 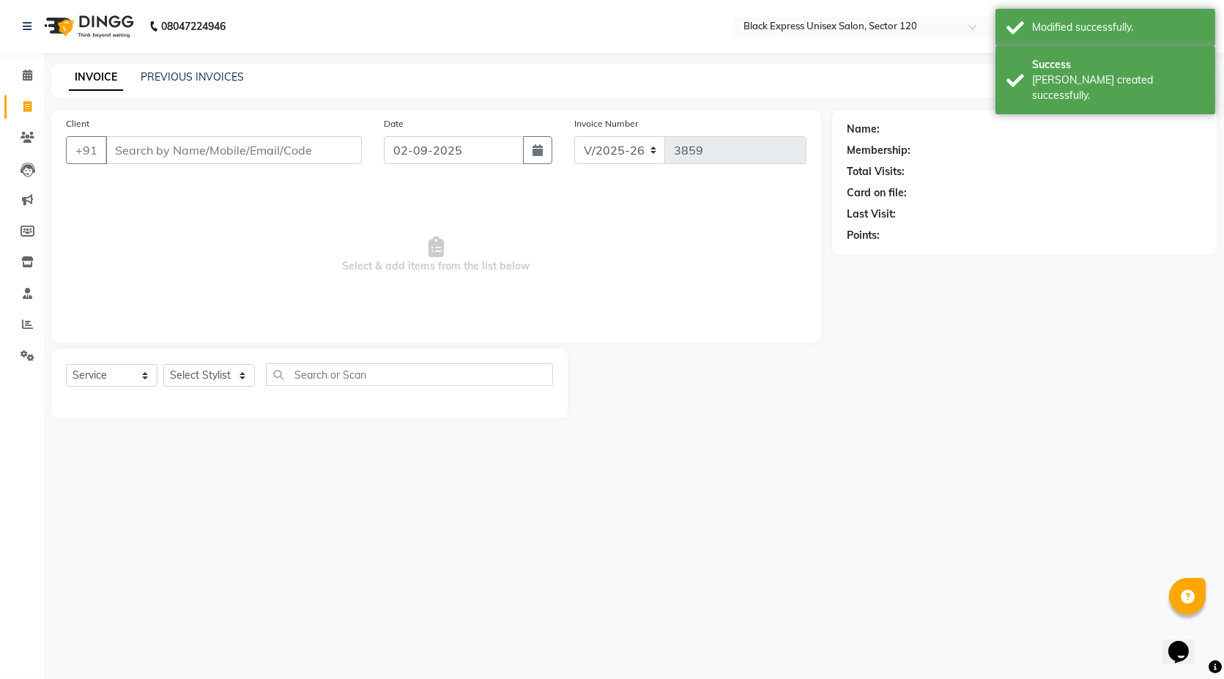 What do you see at coordinates (193, 26) in the screenshot?
I see `b: 08047224946` at bounding box center [193, 26].